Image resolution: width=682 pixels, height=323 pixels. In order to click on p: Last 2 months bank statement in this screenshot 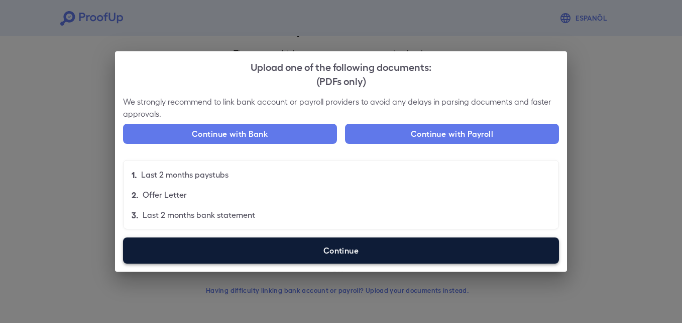, I will do `click(199, 215)`.